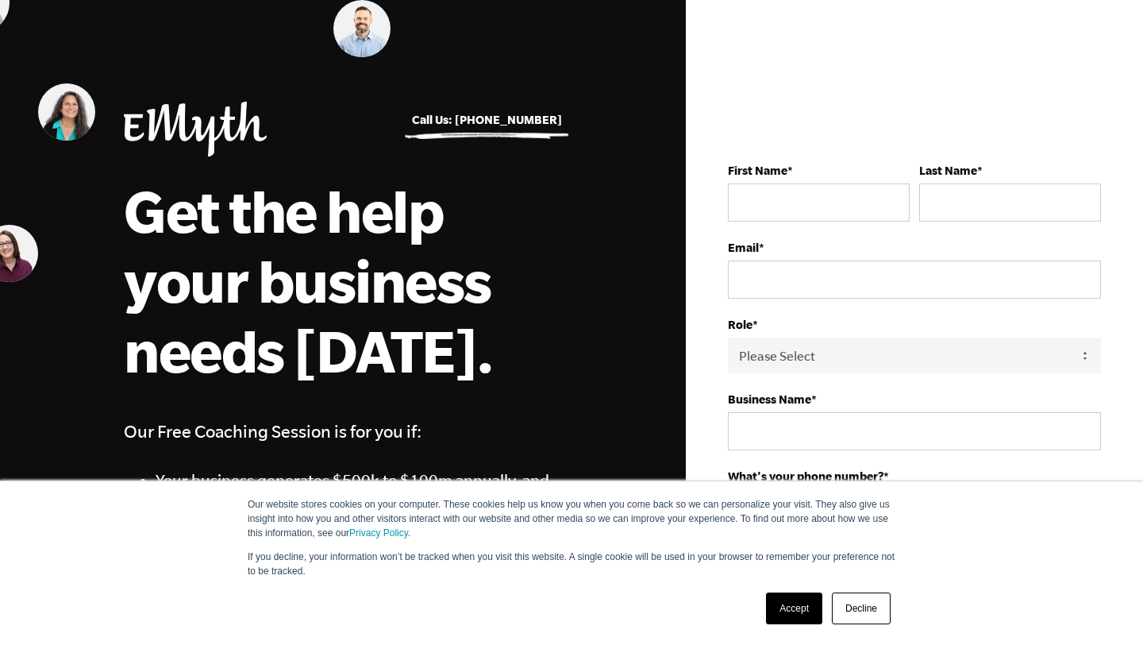  What do you see at coordinates (743, 247) in the screenshot?
I see `strong: Email` at bounding box center [743, 247].